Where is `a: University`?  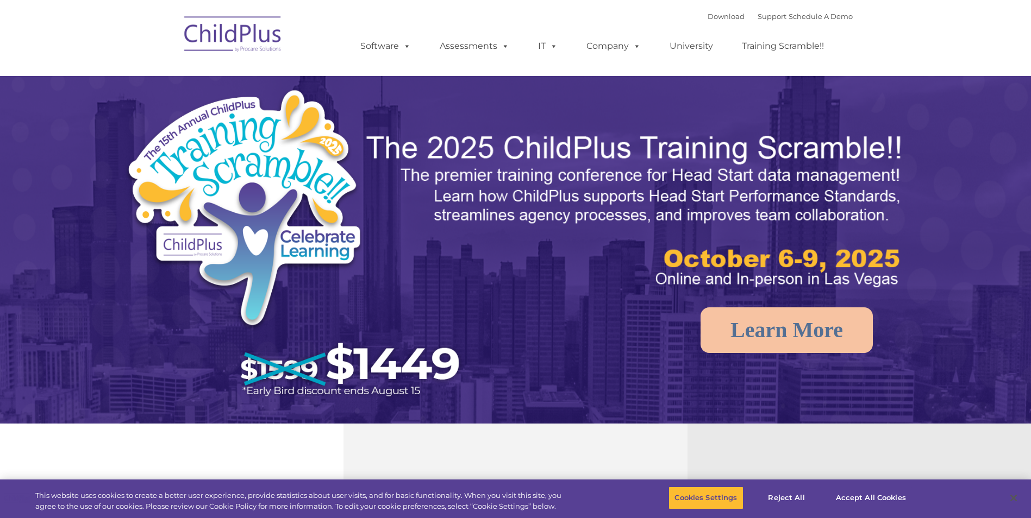 a: University is located at coordinates (691, 46).